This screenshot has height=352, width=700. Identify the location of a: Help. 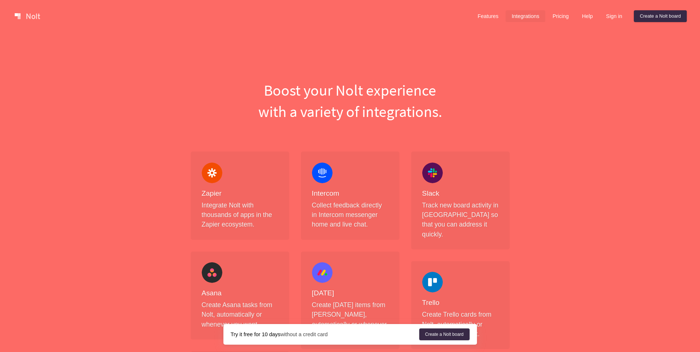
(588, 16).